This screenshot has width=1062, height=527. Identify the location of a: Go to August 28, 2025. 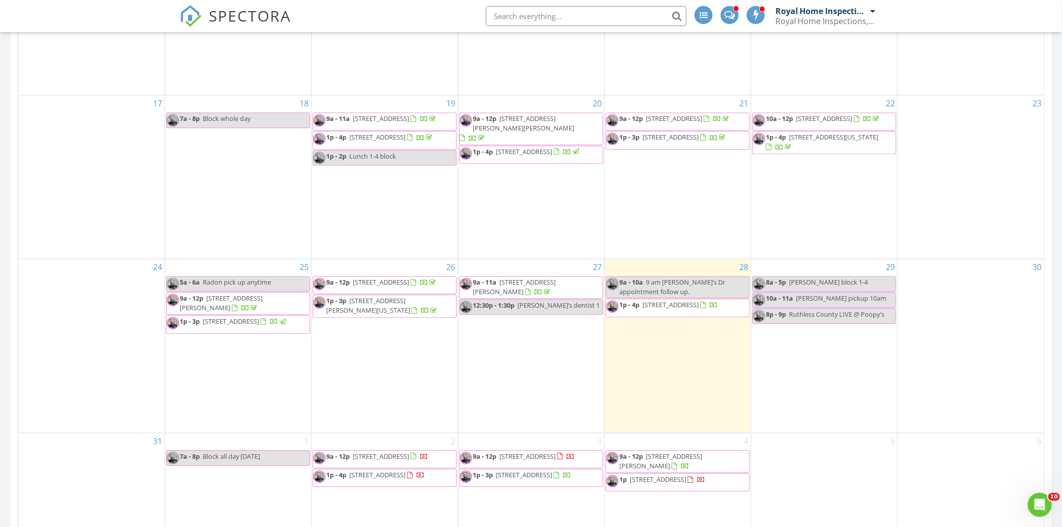
(744, 267).